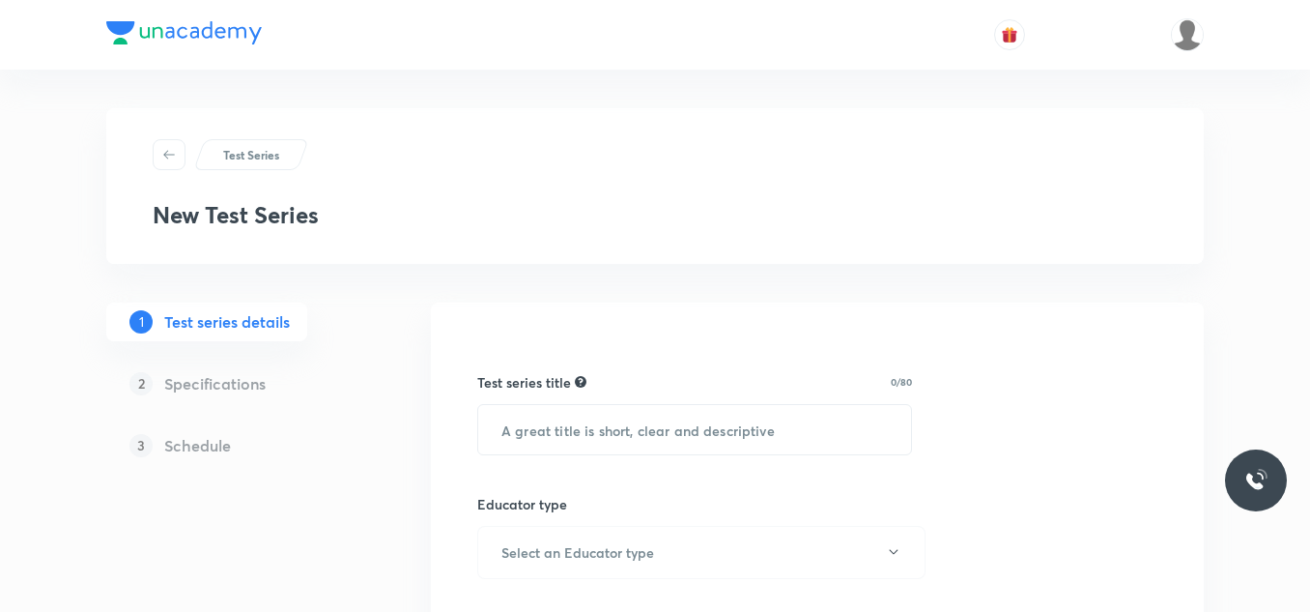 The height and width of the screenshot is (612, 1310). Describe the element at coordinates (236, 215) in the screenshot. I see `h3: New Test Series` at that location.